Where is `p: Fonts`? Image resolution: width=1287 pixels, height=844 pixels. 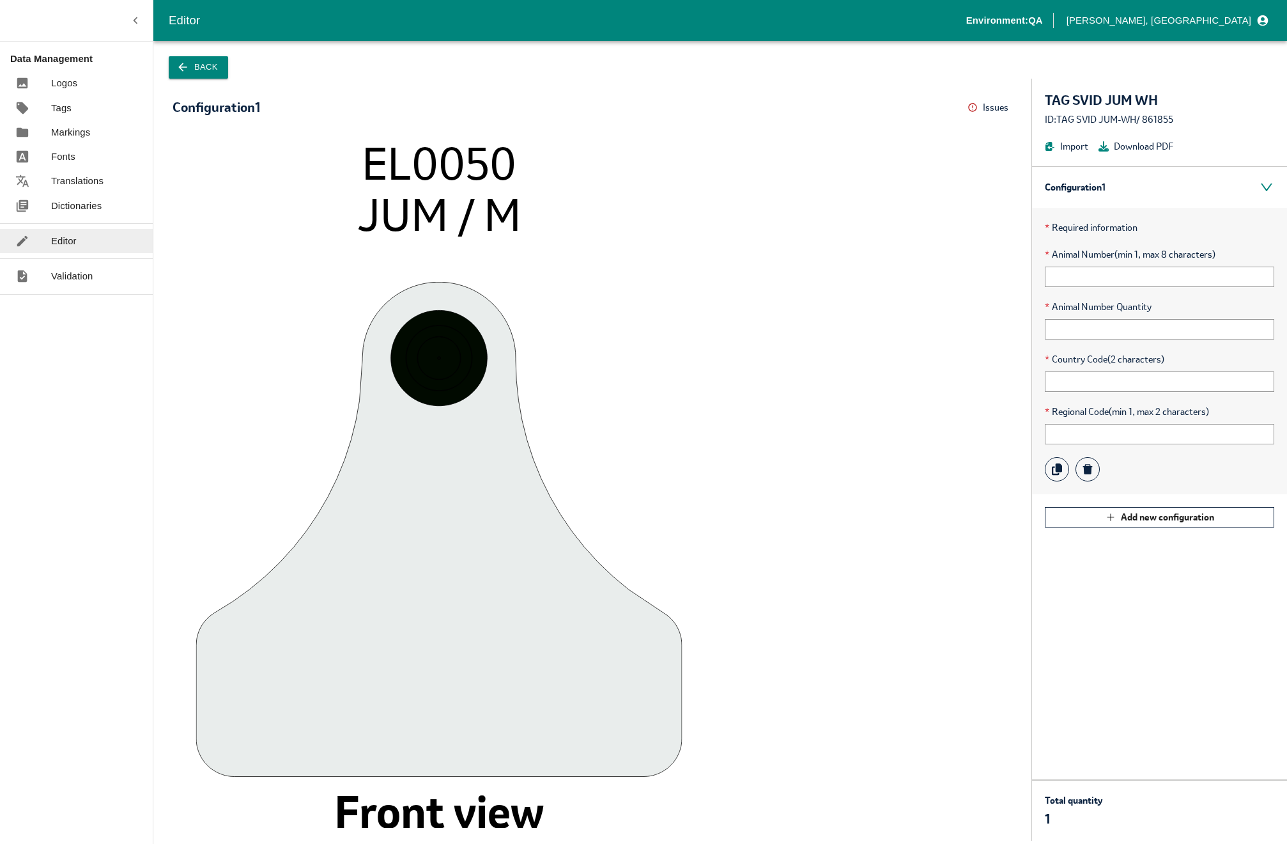 p: Fonts is located at coordinates (63, 157).